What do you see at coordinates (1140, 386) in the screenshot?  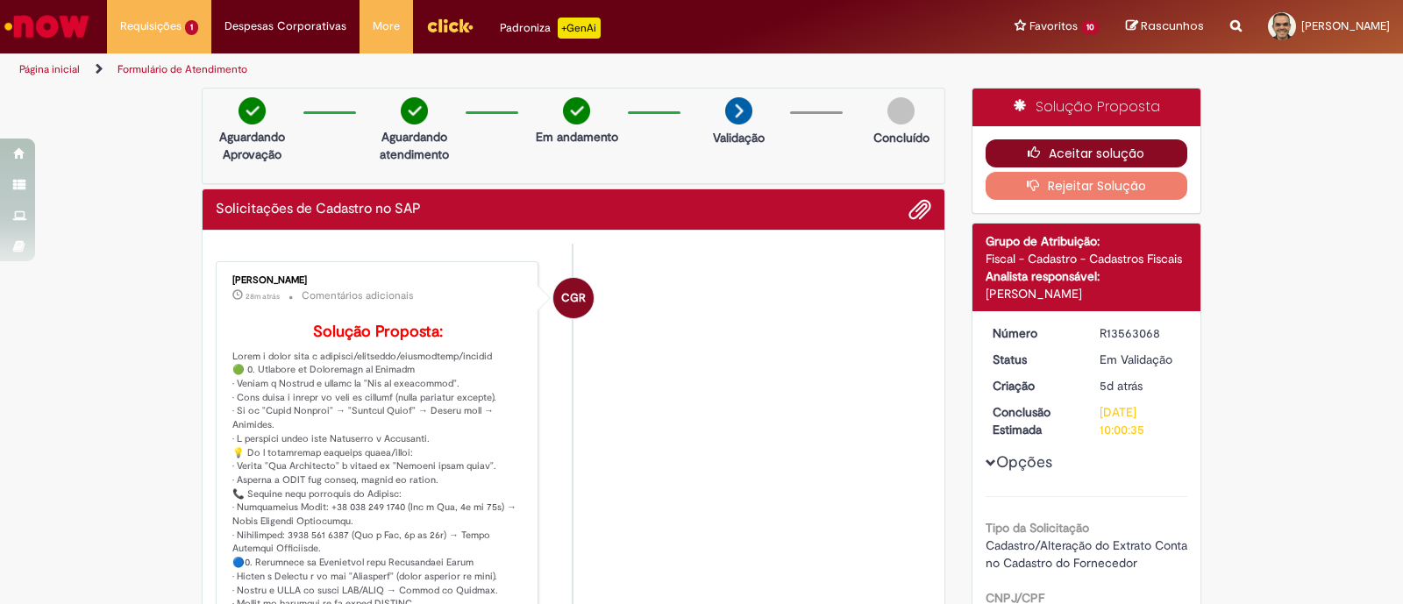 I see `div: 24/09/2025 13:48:38` at bounding box center [1140, 386].